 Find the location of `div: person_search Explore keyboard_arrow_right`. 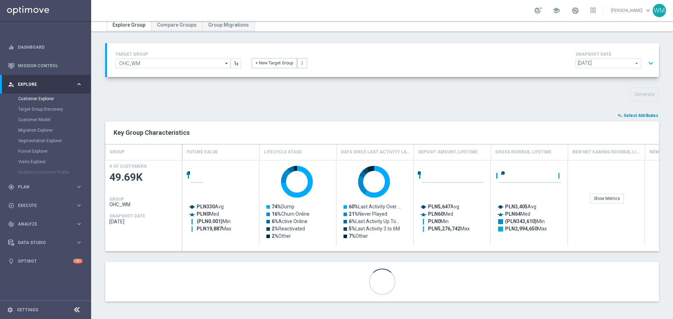

div: person_search Explore keyboard_arrow_right is located at coordinates (45, 84).